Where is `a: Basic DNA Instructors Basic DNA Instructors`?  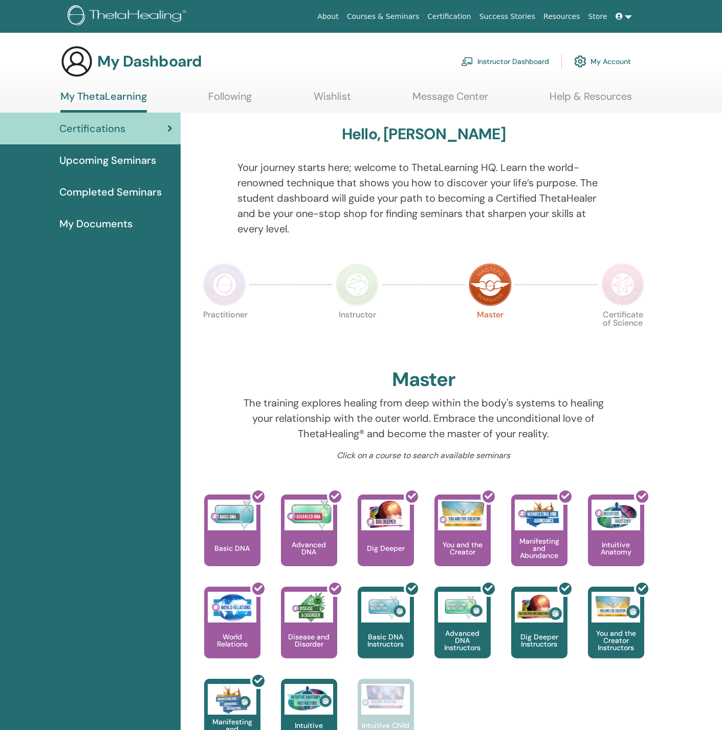
a: Basic DNA Instructors Basic DNA Instructors is located at coordinates (386, 633).